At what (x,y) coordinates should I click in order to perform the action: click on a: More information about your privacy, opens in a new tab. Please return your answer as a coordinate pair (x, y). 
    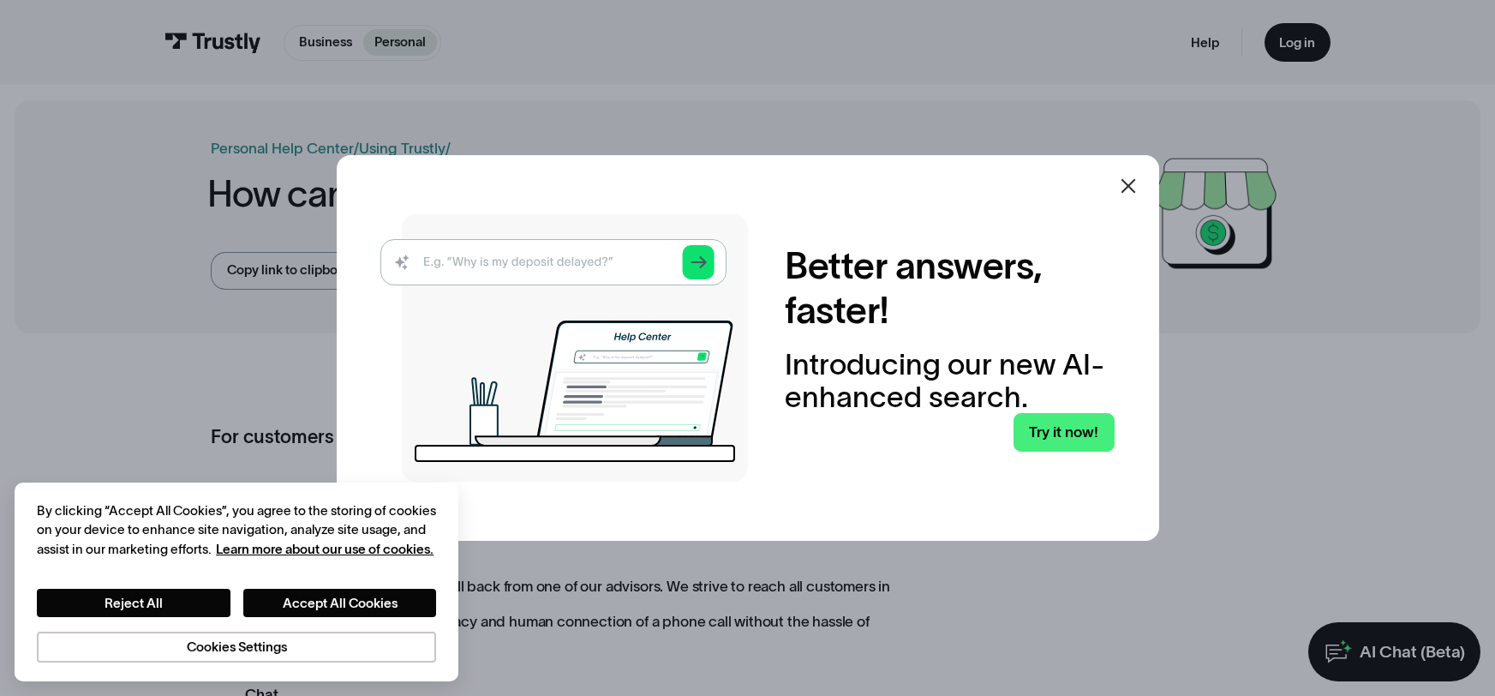
    Looking at the image, I should click on (325, 548).